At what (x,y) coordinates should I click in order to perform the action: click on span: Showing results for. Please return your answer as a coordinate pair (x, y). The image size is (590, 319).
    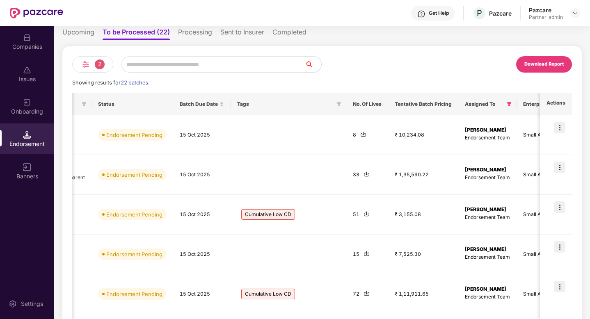
    Looking at the image, I should click on (111, 82).